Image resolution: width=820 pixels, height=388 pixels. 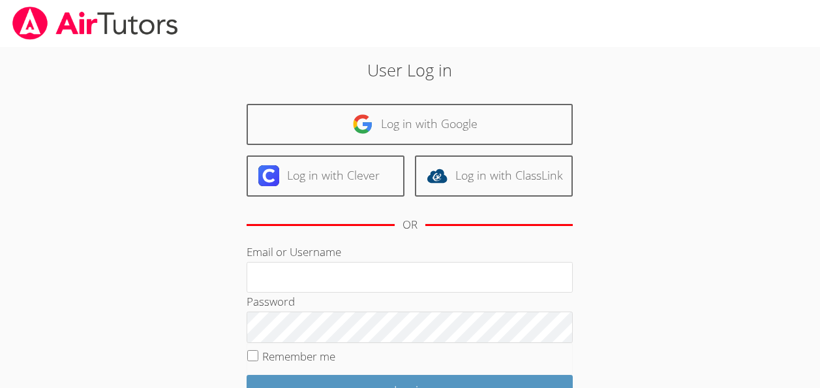 What do you see at coordinates (95, 23) in the screenshot?
I see `img: airtutors_banner-c4298cdbf04f3fff15de1276eac7730deb9818008684d7c2e4769d2f7ddbe033.png` at bounding box center [95, 23].